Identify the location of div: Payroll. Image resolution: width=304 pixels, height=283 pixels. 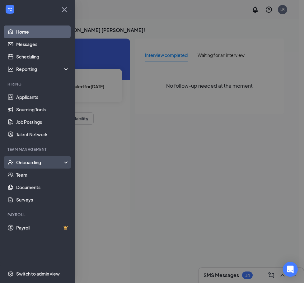
(38, 215).